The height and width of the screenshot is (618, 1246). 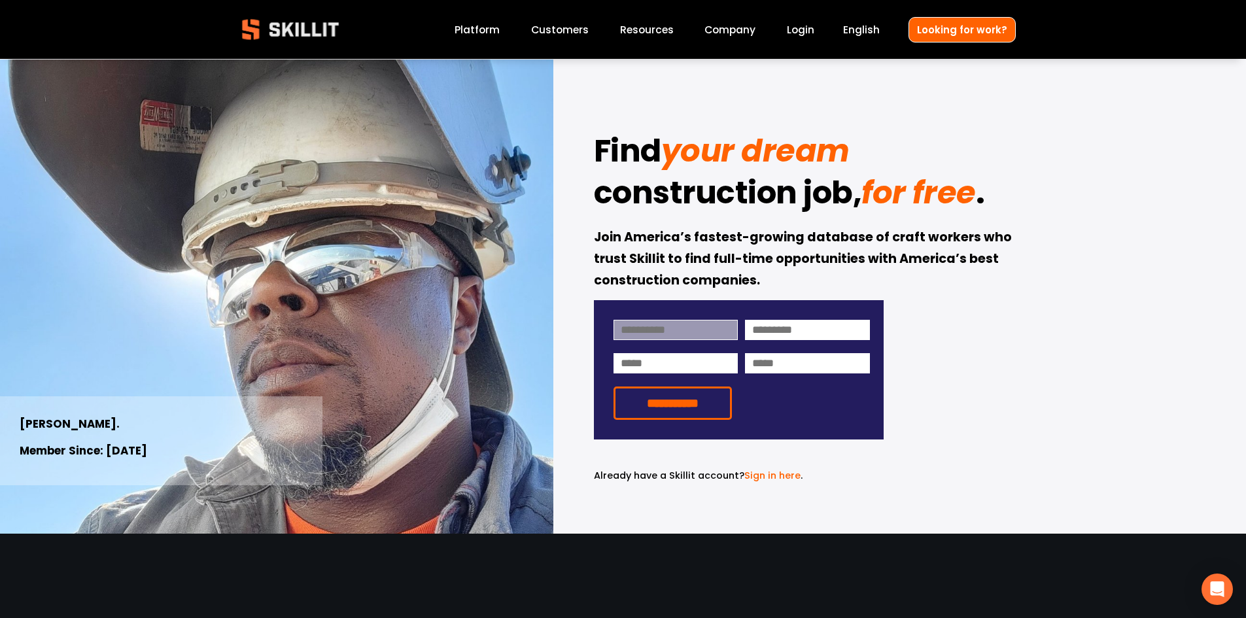 What do you see at coordinates (773, 476) in the screenshot?
I see `a: Sign in here` at bounding box center [773, 476].